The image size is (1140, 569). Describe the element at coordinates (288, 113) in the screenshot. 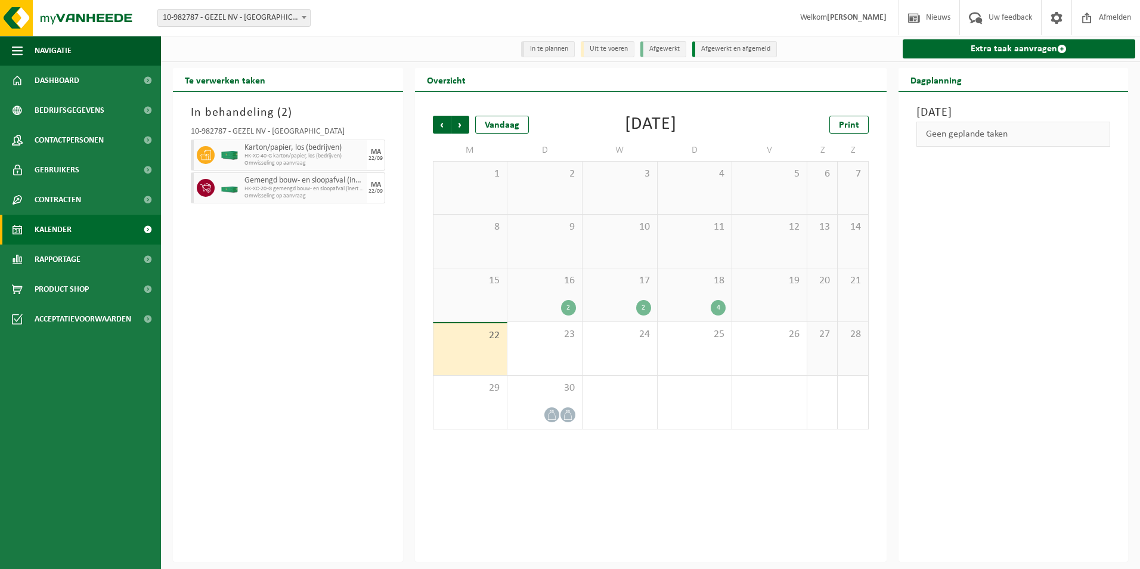

I see `h3: In behandeling ( )` at that location.